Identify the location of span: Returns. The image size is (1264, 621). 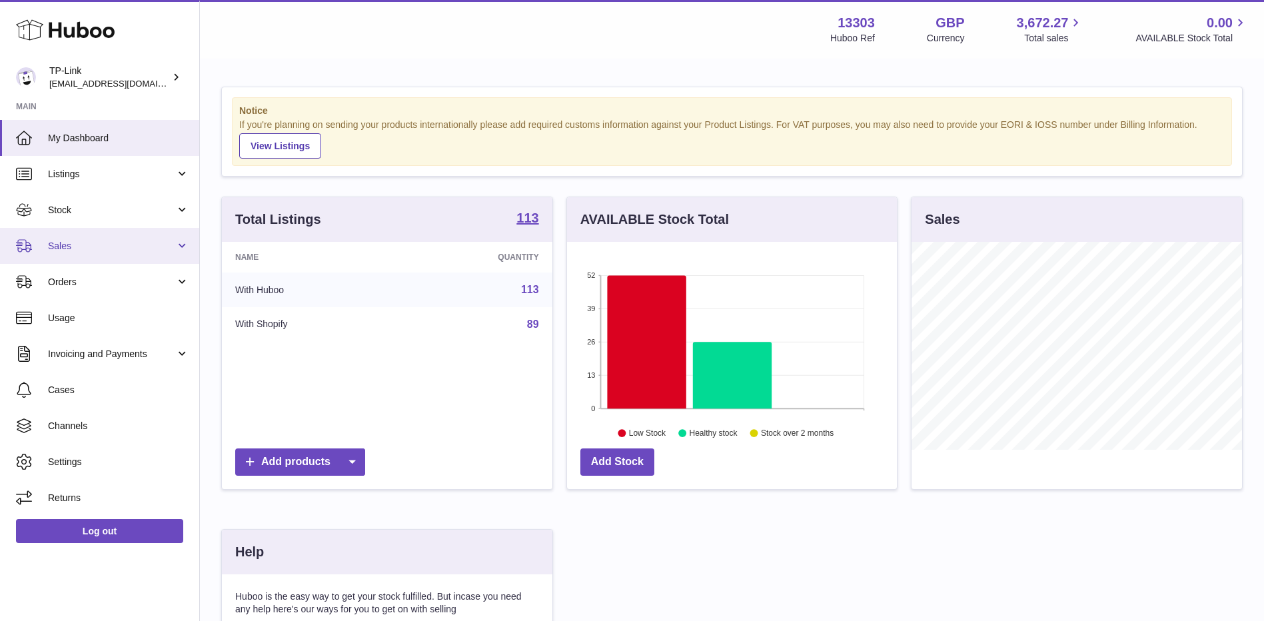
(119, 498).